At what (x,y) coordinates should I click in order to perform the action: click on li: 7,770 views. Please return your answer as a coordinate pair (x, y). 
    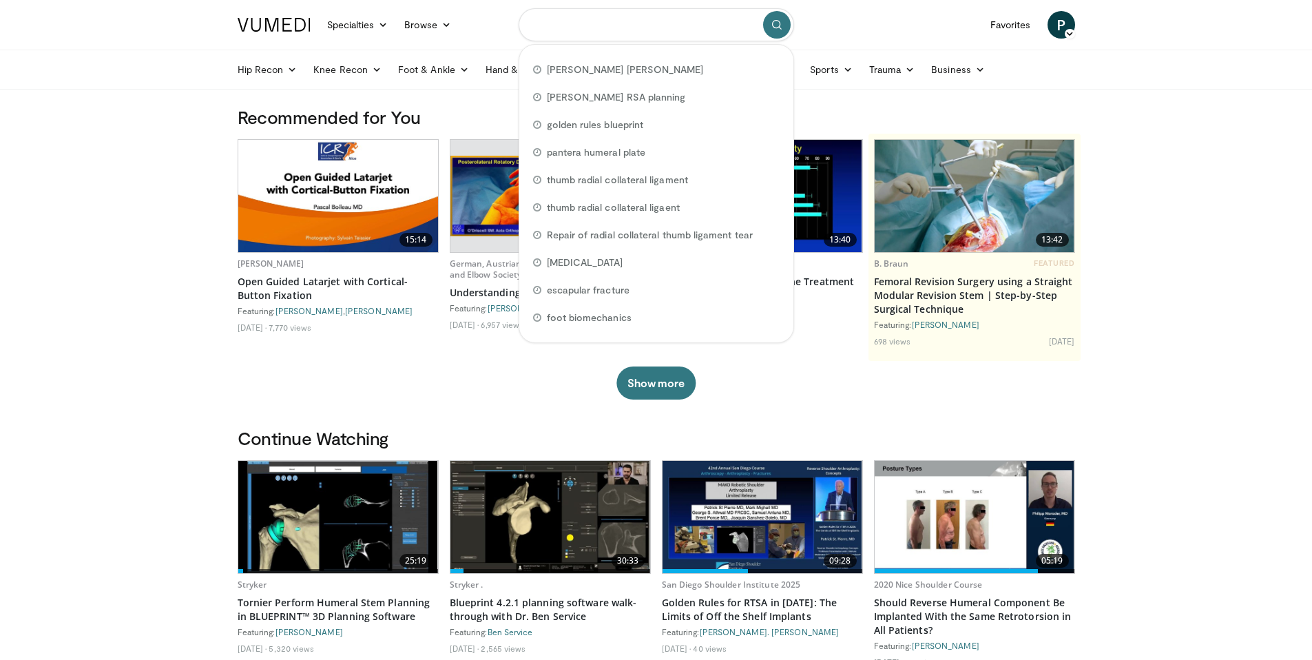
    Looking at the image, I should click on (290, 327).